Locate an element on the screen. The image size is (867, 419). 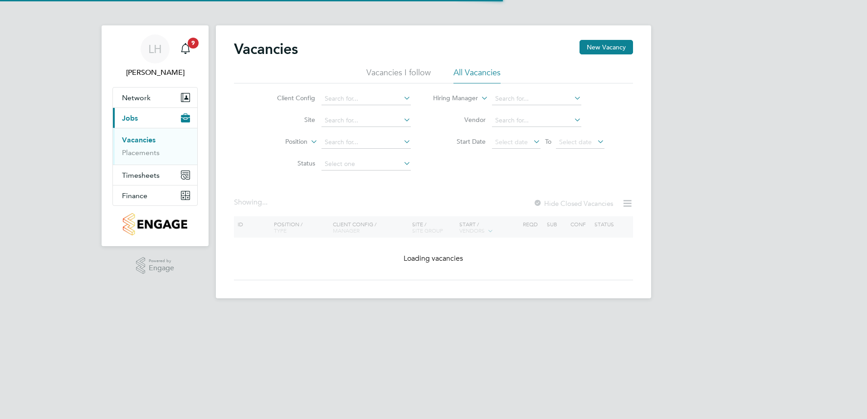
div: Showing is located at coordinates (252, 202).